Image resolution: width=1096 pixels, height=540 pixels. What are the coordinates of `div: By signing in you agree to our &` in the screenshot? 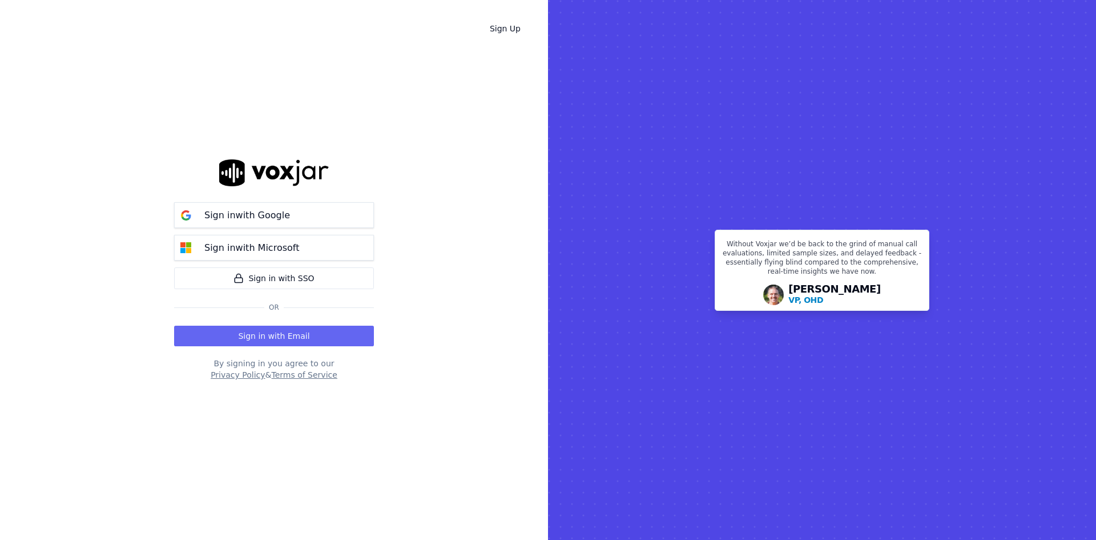 It's located at (274, 369).